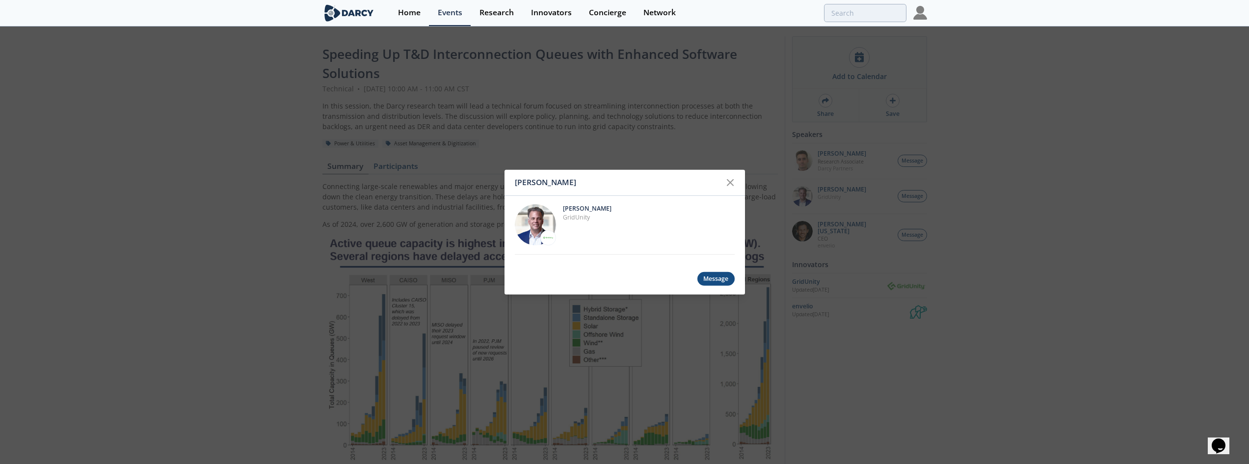  What do you see at coordinates (409, 13) in the screenshot?
I see `div: Home` at bounding box center [409, 13].